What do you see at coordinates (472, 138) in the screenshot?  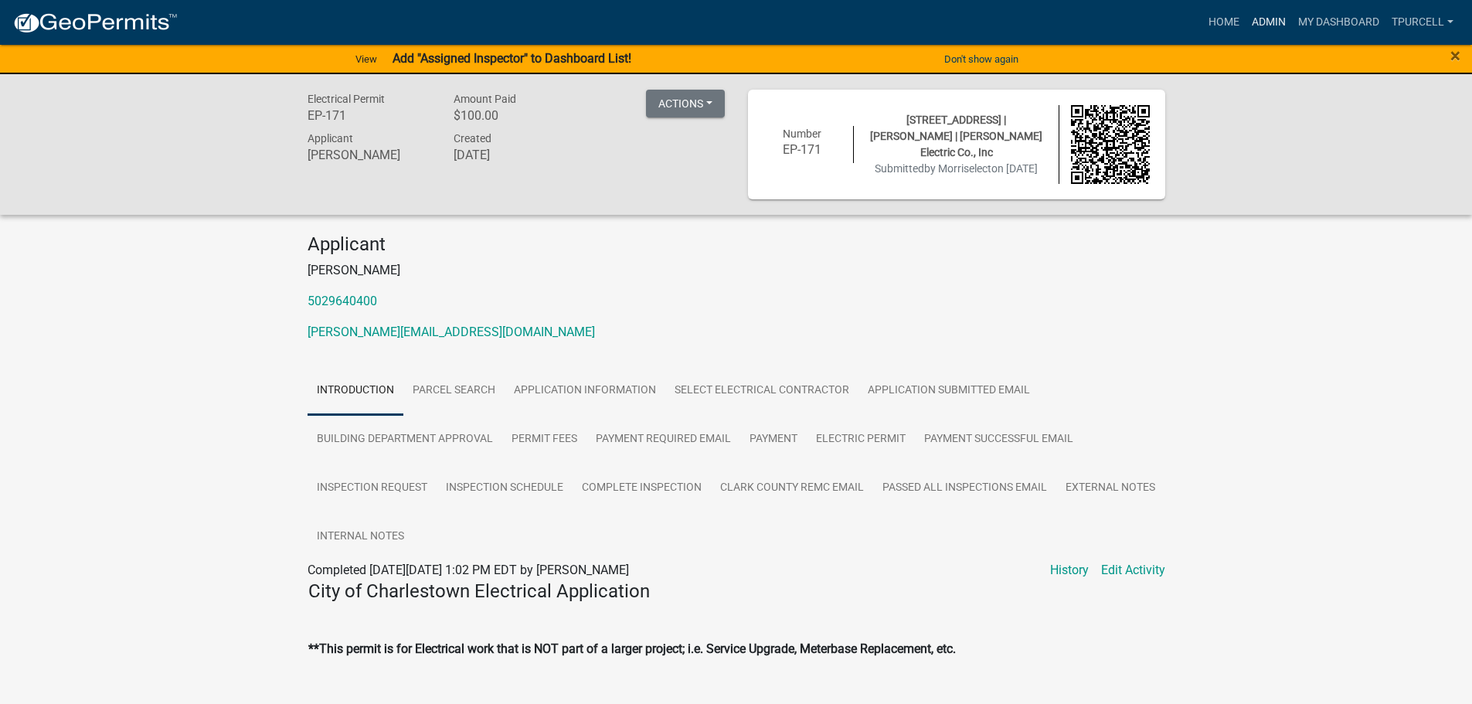 I see `span: Created` at bounding box center [472, 138].